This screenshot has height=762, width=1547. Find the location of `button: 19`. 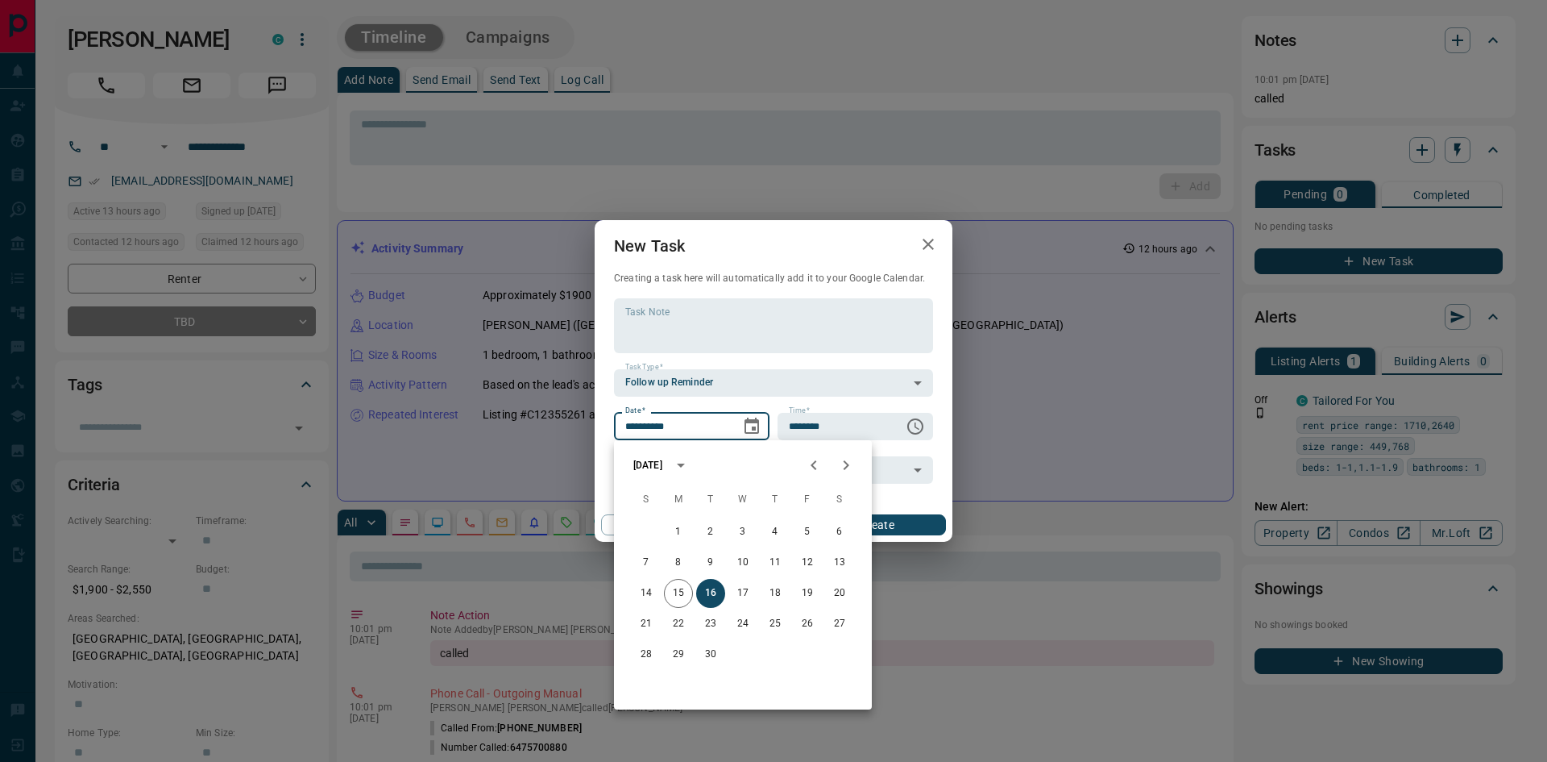

button: 19 is located at coordinates (808, 593).